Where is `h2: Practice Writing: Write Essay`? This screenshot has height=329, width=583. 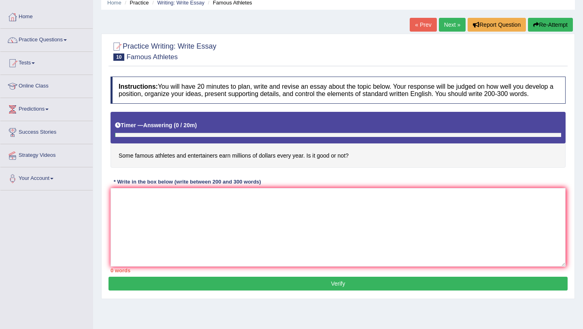 h2: Practice Writing: Write Essay is located at coordinates (163, 51).